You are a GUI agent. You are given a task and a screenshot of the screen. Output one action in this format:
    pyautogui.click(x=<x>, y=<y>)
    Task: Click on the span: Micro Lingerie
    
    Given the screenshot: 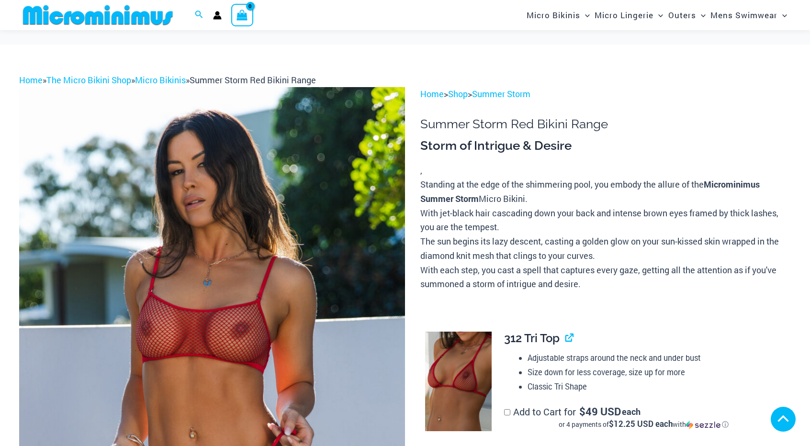 What is the action you would take?
    pyautogui.click(x=624, y=15)
    